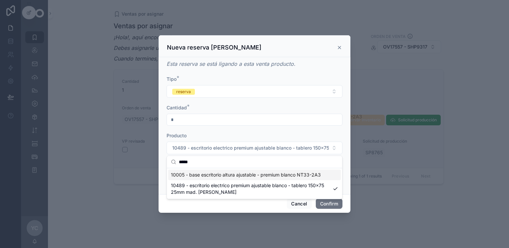  What do you see at coordinates (246, 175) in the screenshot?
I see `span: 10005 - base escritorio altura ajustable - premium blanco NT33-2A3` at bounding box center [246, 175].